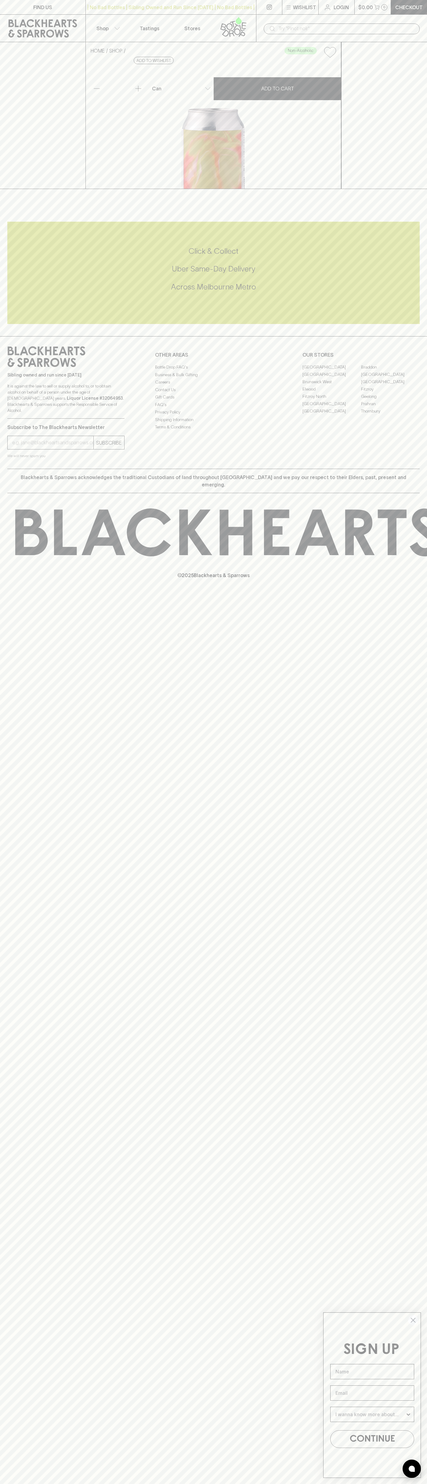  Describe the element at coordinates (391, 389) in the screenshot. I see `a: Fitzroy` at that location.